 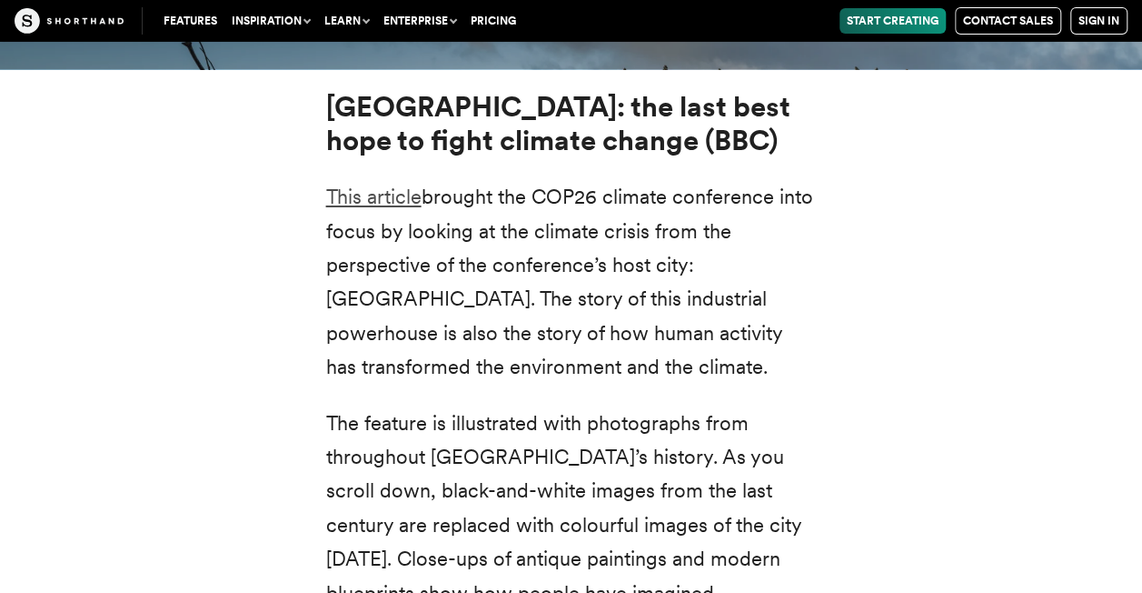 What do you see at coordinates (493, 21) in the screenshot?
I see `a: Pricing` at bounding box center [493, 21].